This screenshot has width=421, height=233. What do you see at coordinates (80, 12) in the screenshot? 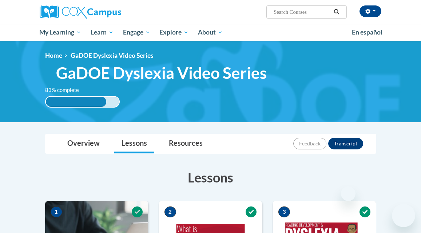
I see `img: Cox Campus` at bounding box center [80, 12].